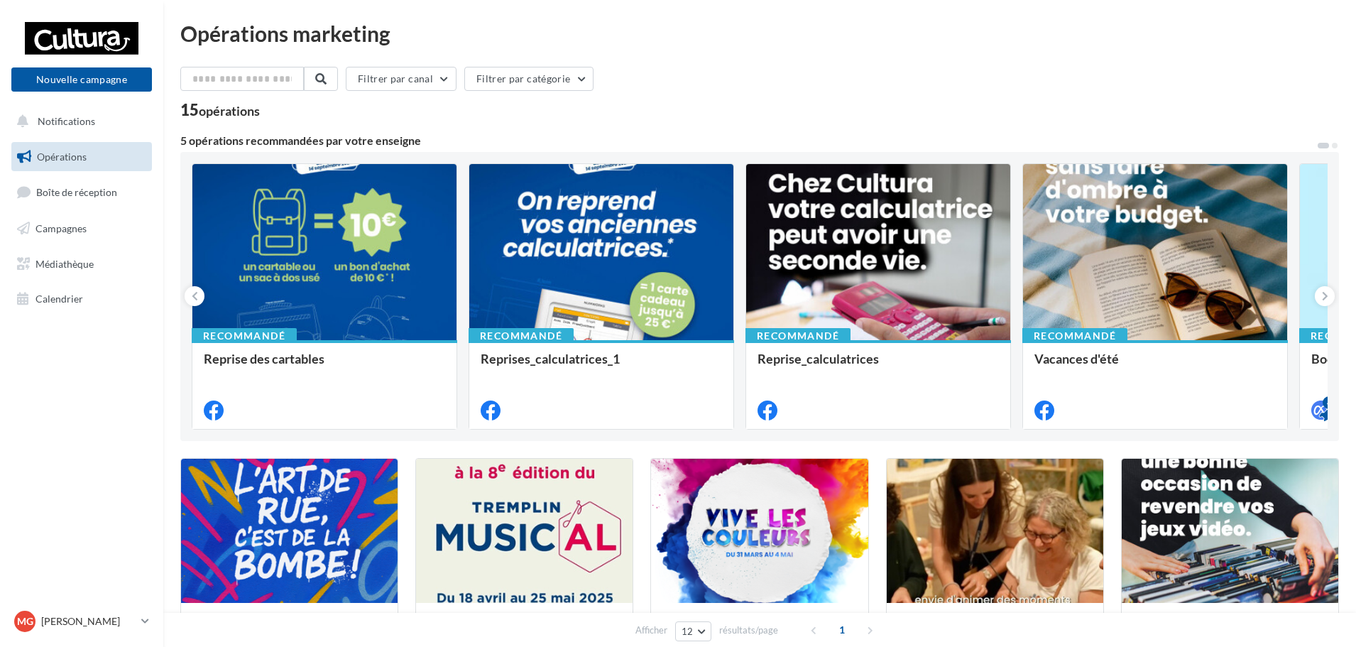 Image resolution: width=1356 pixels, height=647 pixels. Describe the element at coordinates (82, 229) in the screenshot. I see `a: Campagnes` at that location.